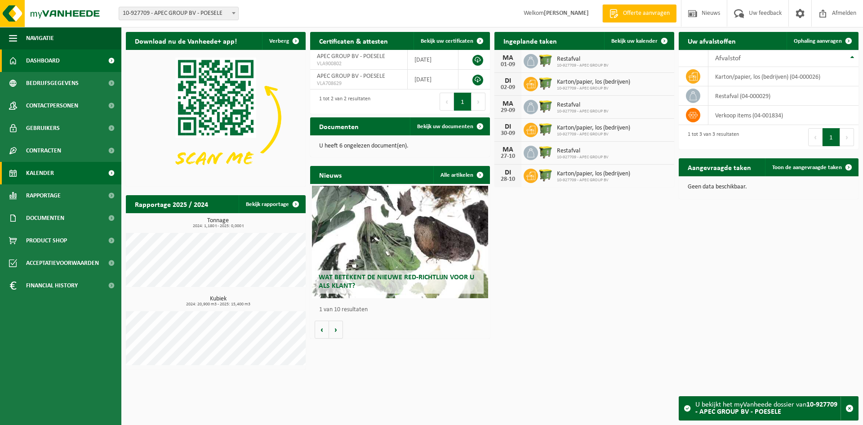 This screenshot has height=425, width=863. What do you see at coordinates (178, 13) in the screenshot?
I see `span: 10-927709 - APEC GROUP BV - POESELE` at bounding box center [178, 13].